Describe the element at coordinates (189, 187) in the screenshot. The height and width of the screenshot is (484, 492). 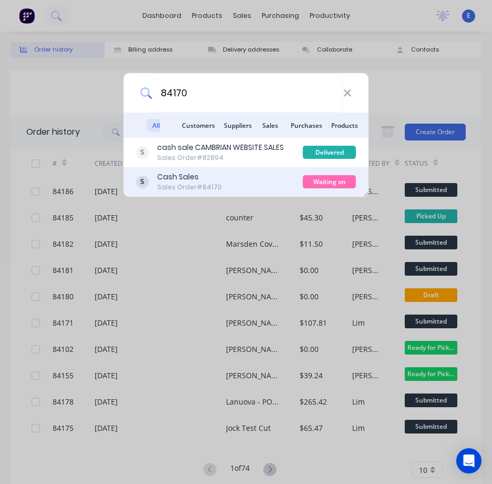
I see `div: Sales Order #84170` at that location.